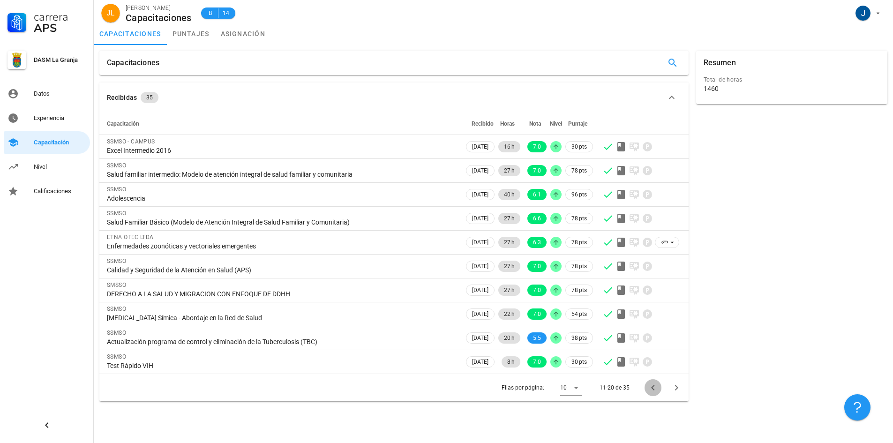 The height and width of the screenshot is (443, 893). Describe the element at coordinates (507, 124) in the screenshot. I see `span: Horas` at that location.